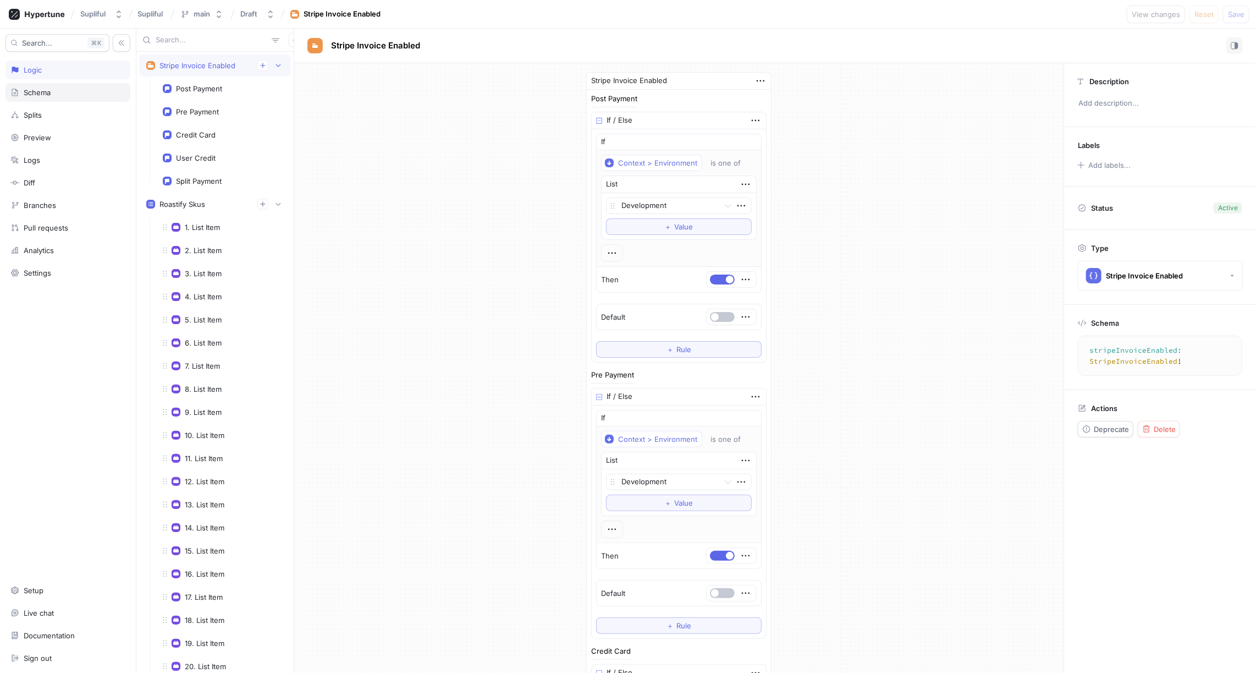  What do you see at coordinates (37, 658) in the screenshot?
I see `div: Sign out` at bounding box center [37, 658].